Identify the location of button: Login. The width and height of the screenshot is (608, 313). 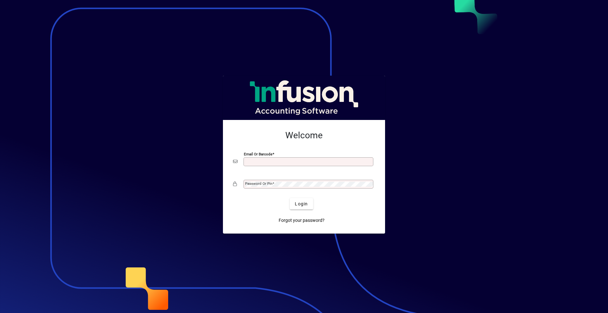
(301, 204).